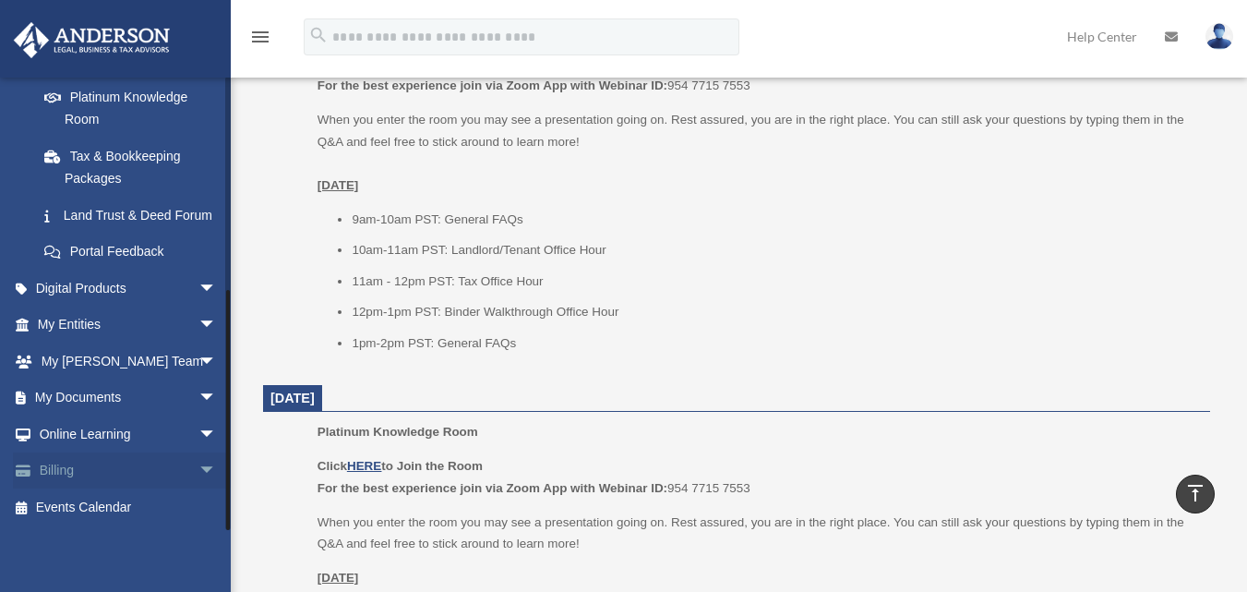 The height and width of the screenshot is (592, 1247). I want to click on li: 11am - 12pm PST: Tax Office Hour, so click(775, 282).